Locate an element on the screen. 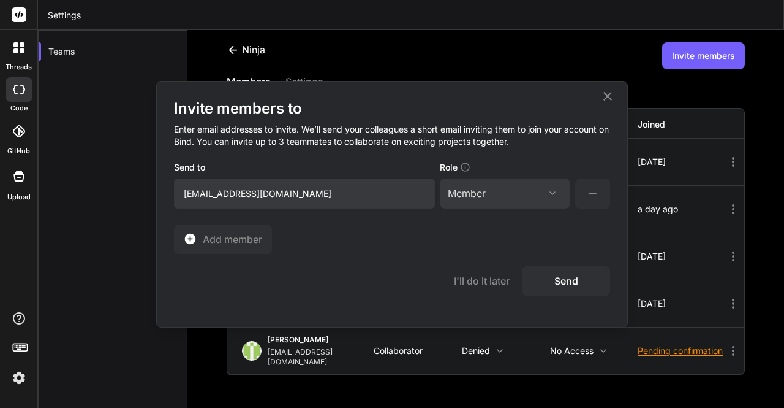  button: I'll do it later is located at coordinates (482, 281).